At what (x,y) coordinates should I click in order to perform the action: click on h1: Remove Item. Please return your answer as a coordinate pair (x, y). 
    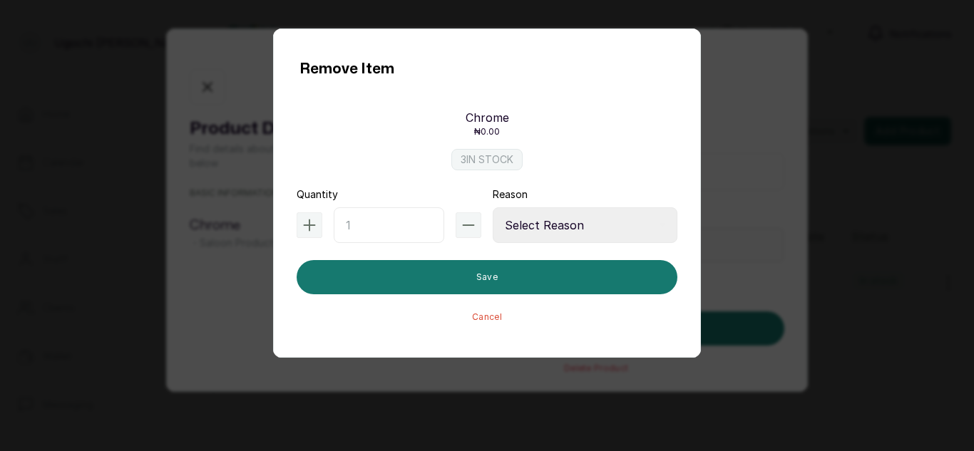
    Looking at the image, I should click on (347, 69).